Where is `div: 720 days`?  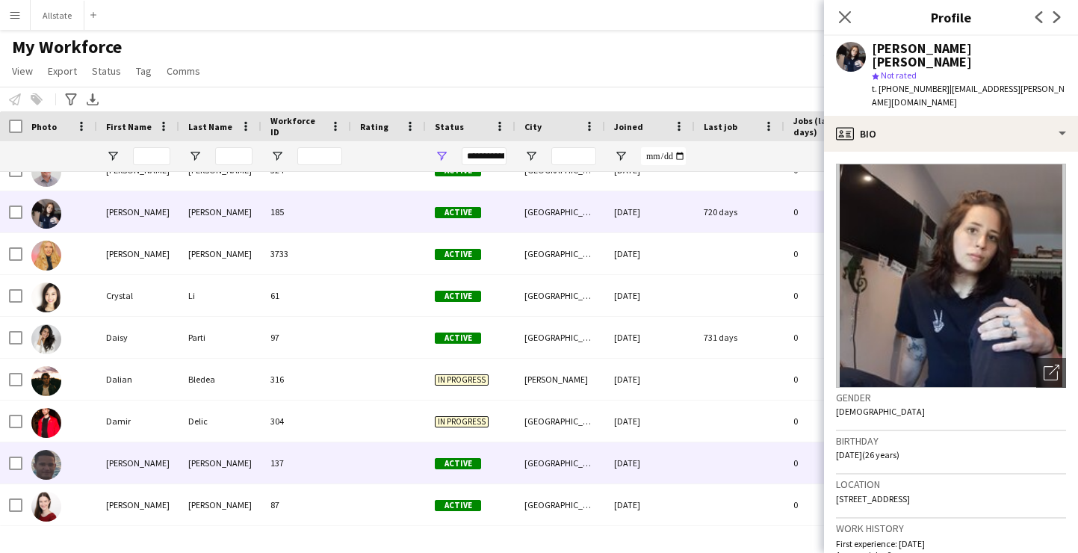 div: 720 days is located at coordinates (739, 211).